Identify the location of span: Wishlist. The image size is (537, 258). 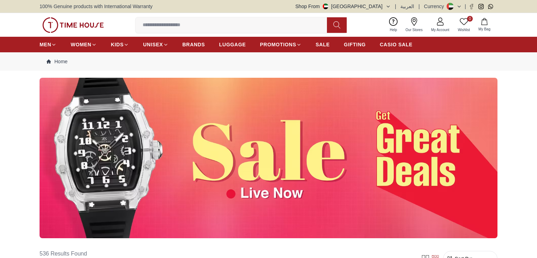
(464, 30).